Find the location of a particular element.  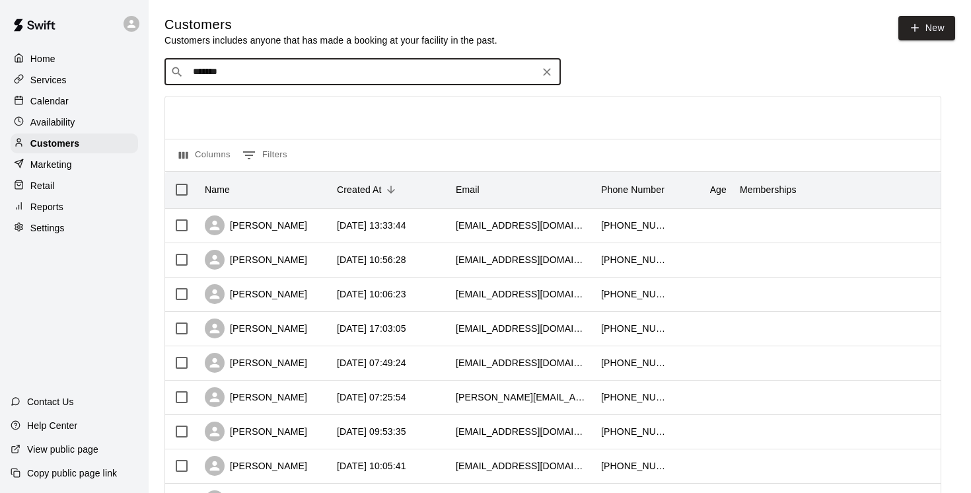

div: +16047826532 is located at coordinates (634, 466).